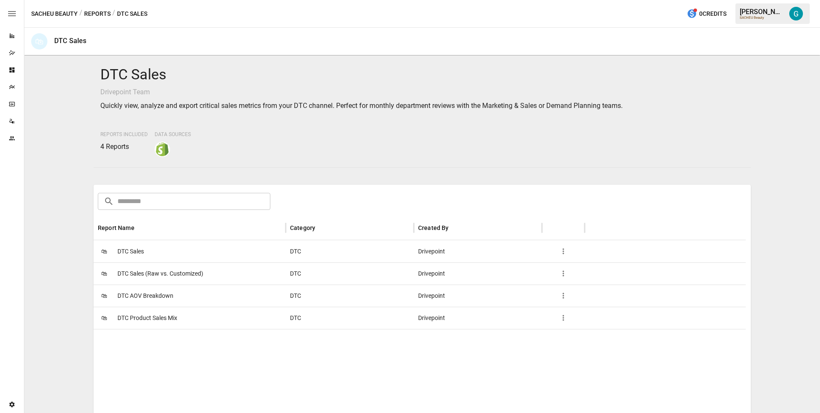 The image size is (820, 413). Describe the element at coordinates (302, 228) in the screenshot. I see `div: Category` at that location.